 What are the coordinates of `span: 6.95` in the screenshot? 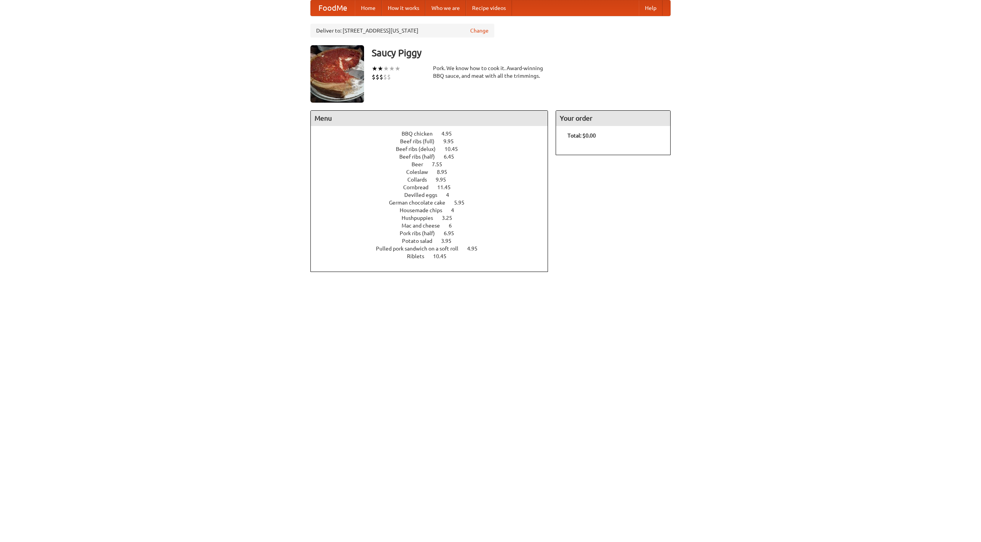 It's located at (453, 233).